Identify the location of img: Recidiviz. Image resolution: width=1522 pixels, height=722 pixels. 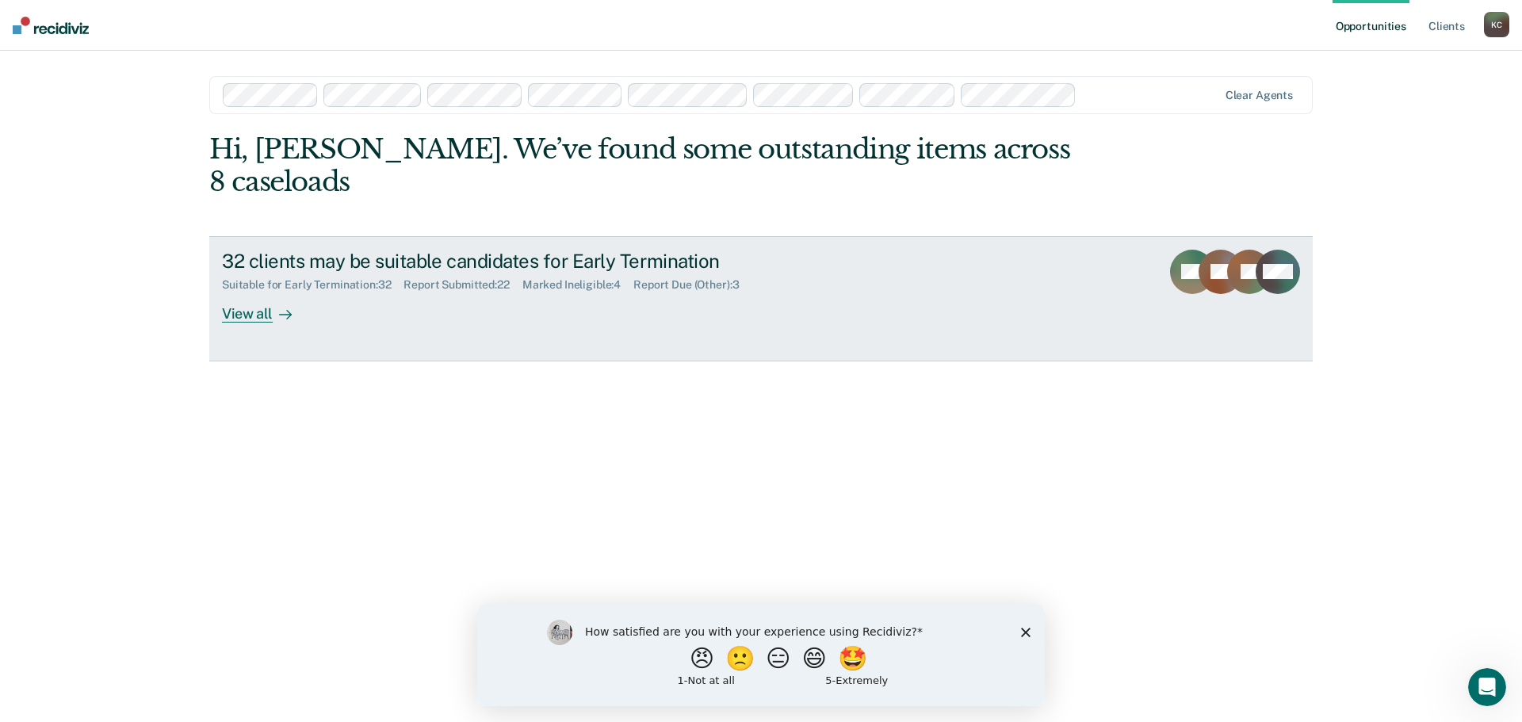
(51, 25).